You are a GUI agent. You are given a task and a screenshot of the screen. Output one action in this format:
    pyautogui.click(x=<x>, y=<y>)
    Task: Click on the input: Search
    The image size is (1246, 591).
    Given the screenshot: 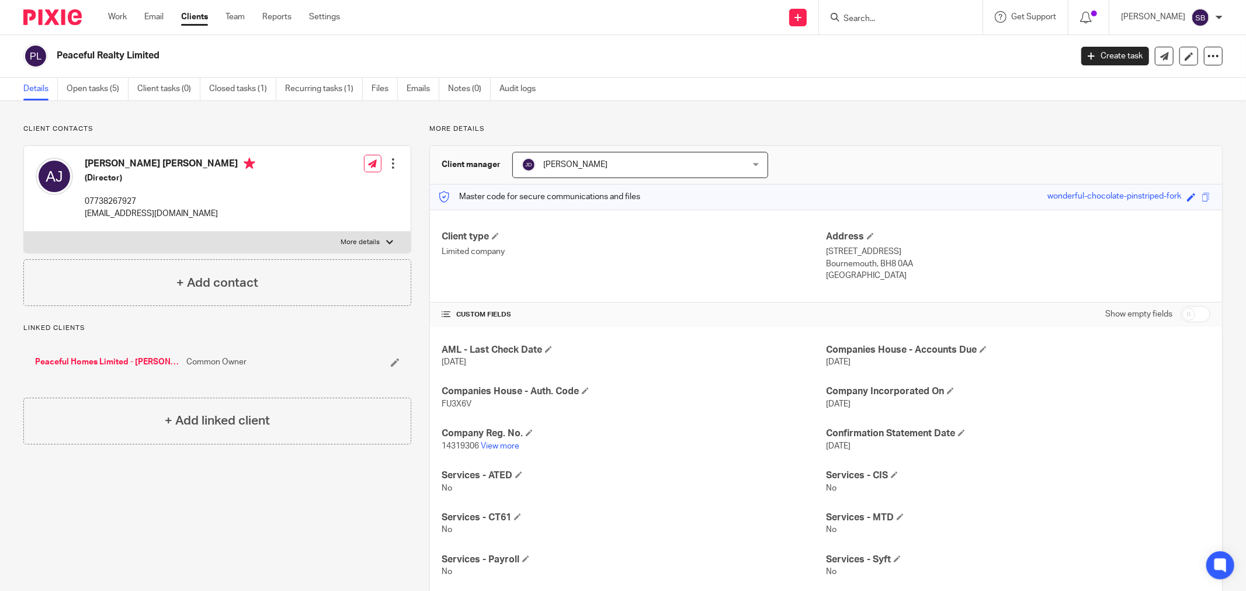 What is the action you would take?
    pyautogui.click(x=895, y=19)
    